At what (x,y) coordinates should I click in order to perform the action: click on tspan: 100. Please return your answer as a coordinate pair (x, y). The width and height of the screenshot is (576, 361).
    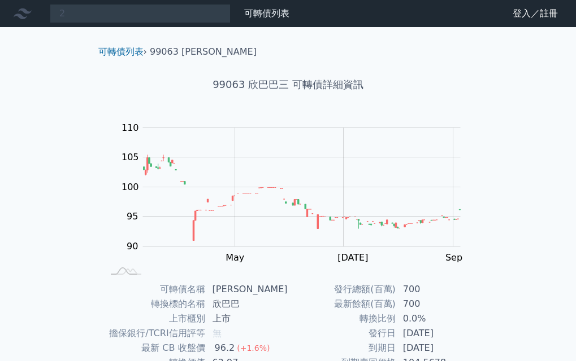
    Looking at the image, I should click on (130, 187).